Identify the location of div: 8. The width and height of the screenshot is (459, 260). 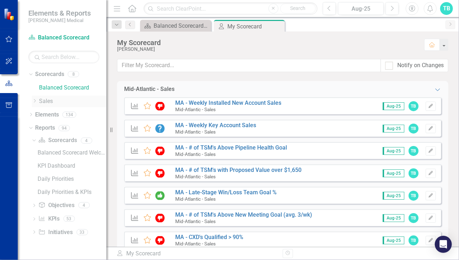
(73, 74).